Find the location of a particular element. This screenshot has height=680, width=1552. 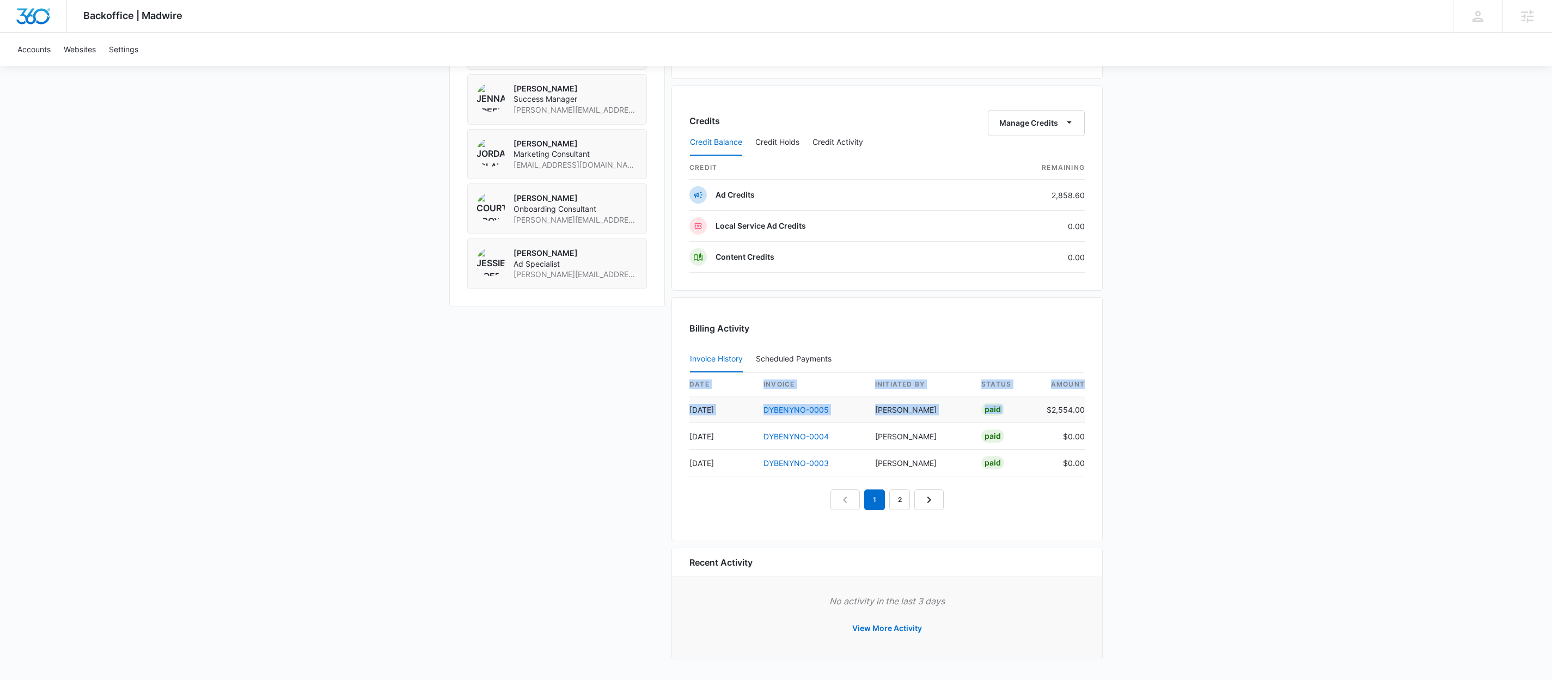

span: Onboarding Consultant is located at coordinates (576, 209).